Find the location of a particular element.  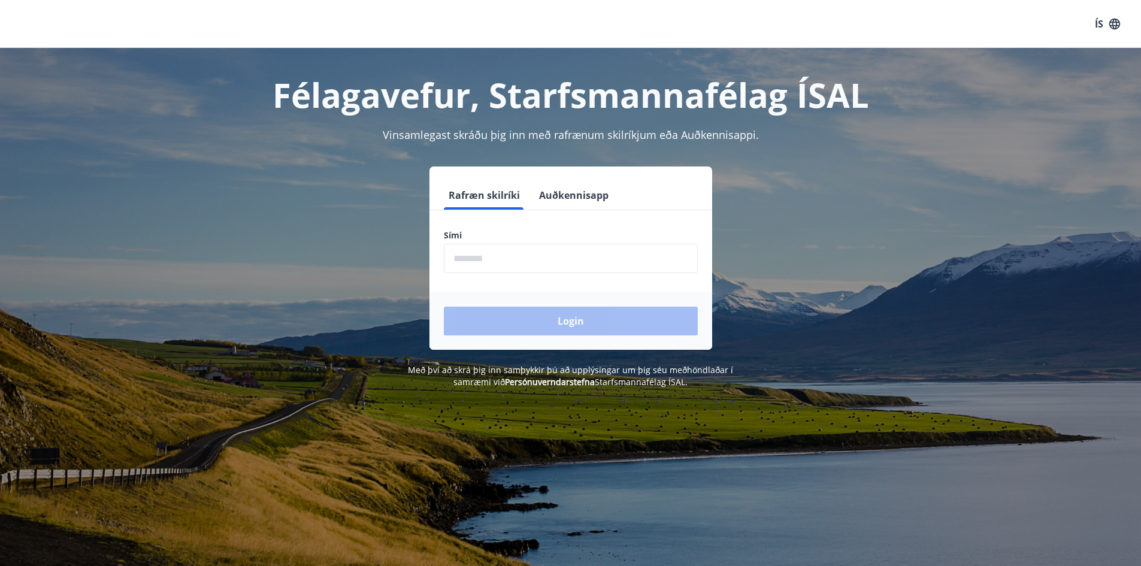

button: Rafræn skilríki is located at coordinates (484, 195).